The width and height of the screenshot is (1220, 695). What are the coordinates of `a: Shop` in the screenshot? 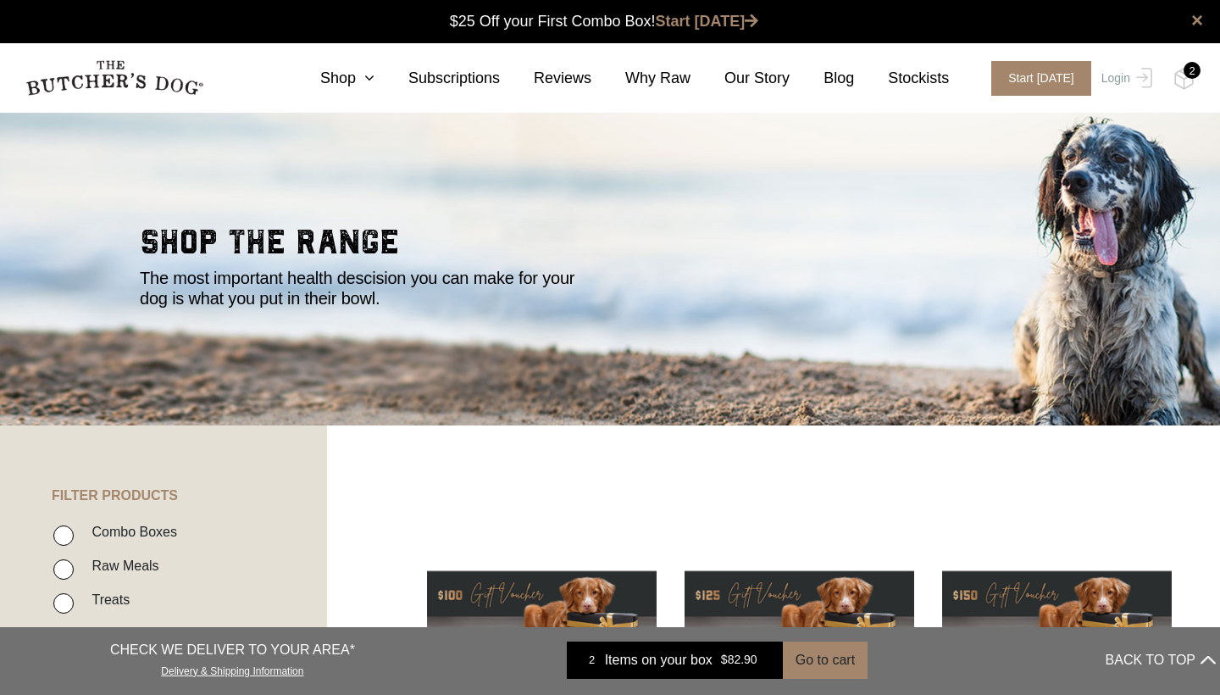 It's located at (331, 78).